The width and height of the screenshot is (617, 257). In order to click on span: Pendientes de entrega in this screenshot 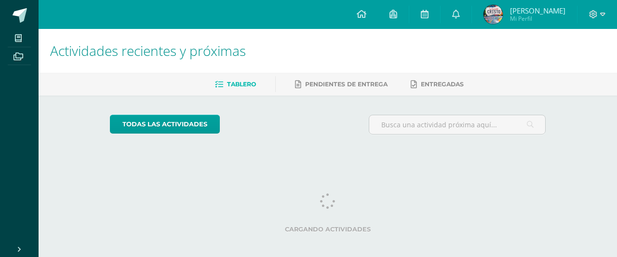, I will do `click(346, 84)`.